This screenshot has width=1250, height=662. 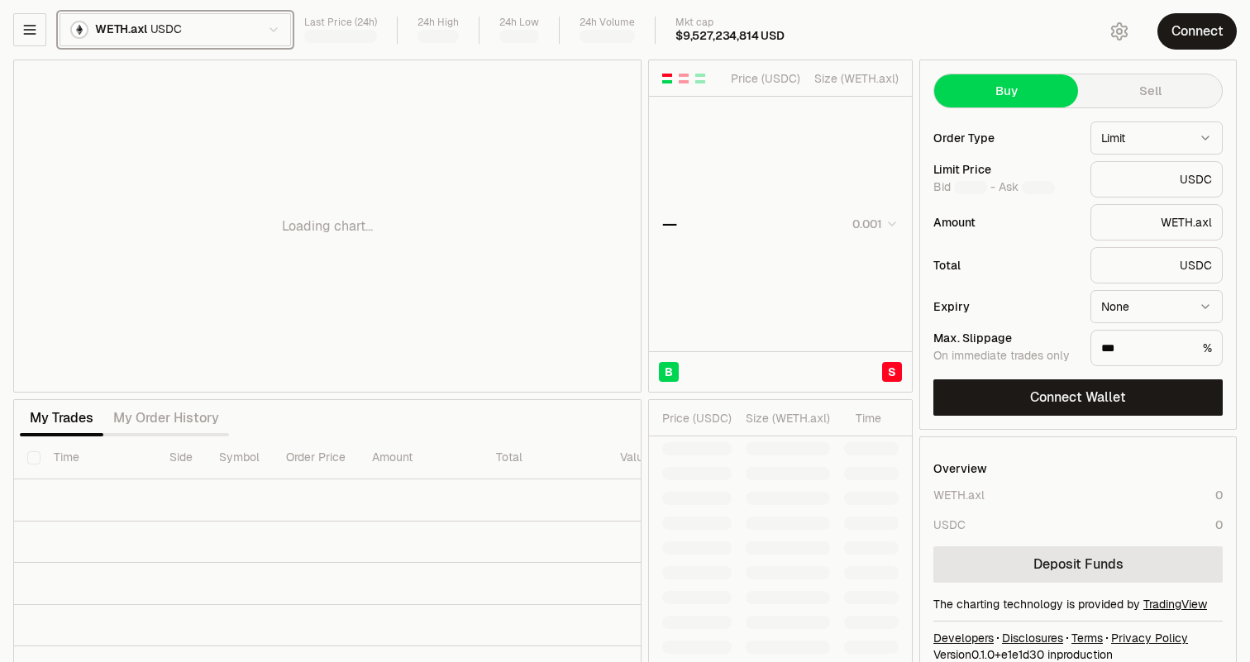 What do you see at coordinates (1174, 604) in the screenshot?
I see `a: TradingView` at bounding box center [1174, 604].